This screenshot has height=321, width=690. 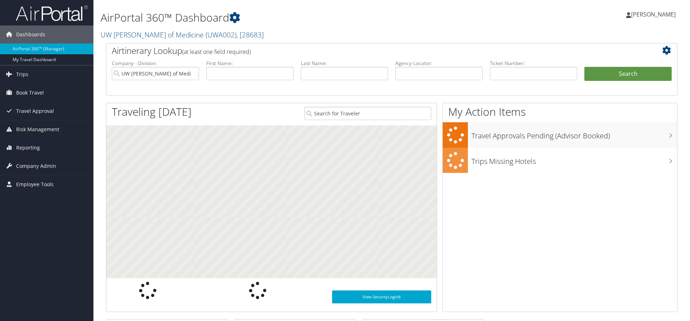 I want to click on a: View SecurityLogic®, so click(x=382, y=297).